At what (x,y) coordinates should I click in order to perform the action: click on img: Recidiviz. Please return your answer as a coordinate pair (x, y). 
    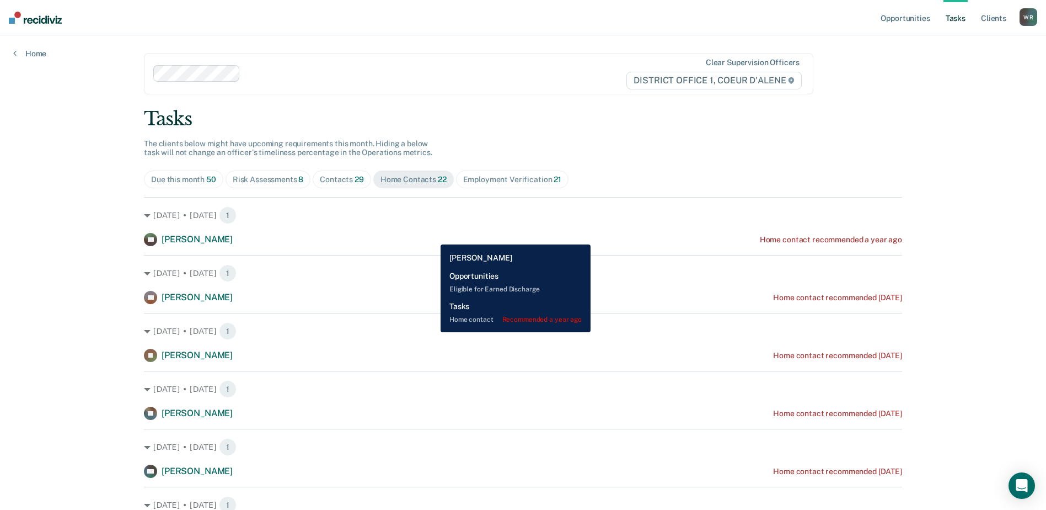
    Looking at the image, I should click on (35, 18).